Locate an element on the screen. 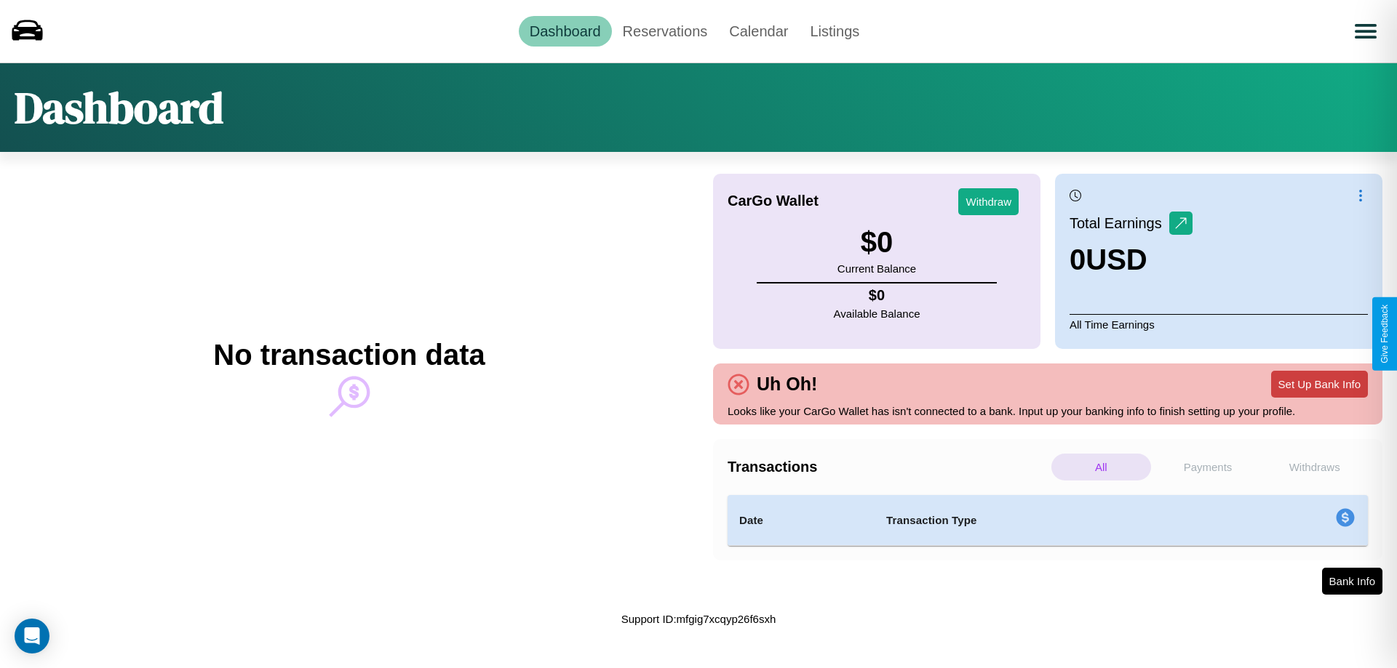 This screenshot has height=668, width=1397. div: Open Intercom Messenger is located at coordinates (32, 636).